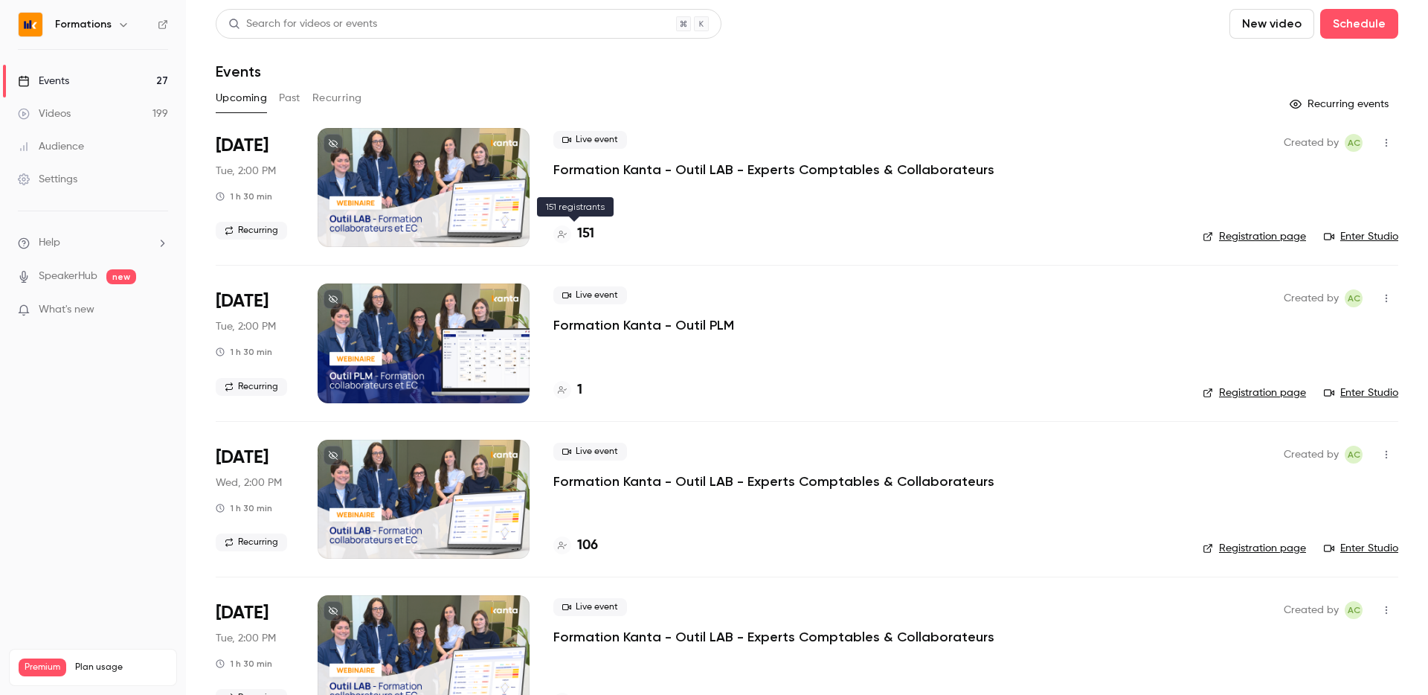 The height and width of the screenshot is (695, 1428). What do you see at coordinates (576, 545) in the screenshot?
I see `a: 106` at bounding box center [576, 545].